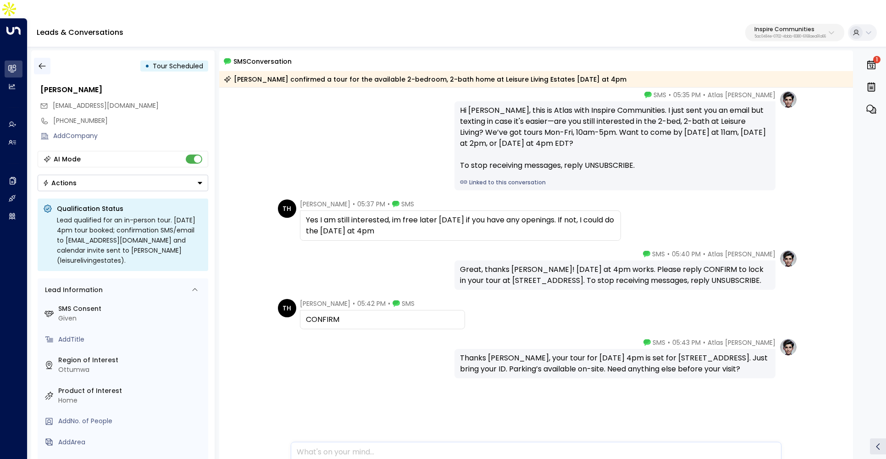 Image resolution: width=886 pixels, height=459 pixels. What do you see at coordinates (123, 183) in the screenshot?
I see `button: Actions` at bounding box center [123, 183].